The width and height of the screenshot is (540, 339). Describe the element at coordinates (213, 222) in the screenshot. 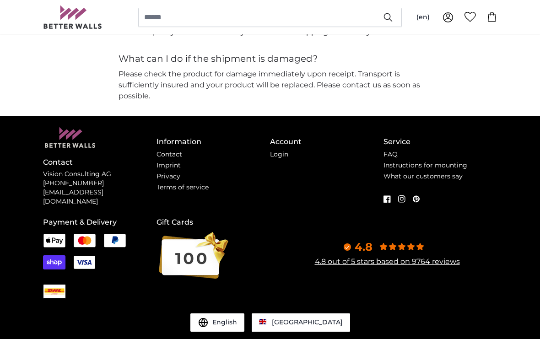

I see `h4: Gift Cards` at that location.